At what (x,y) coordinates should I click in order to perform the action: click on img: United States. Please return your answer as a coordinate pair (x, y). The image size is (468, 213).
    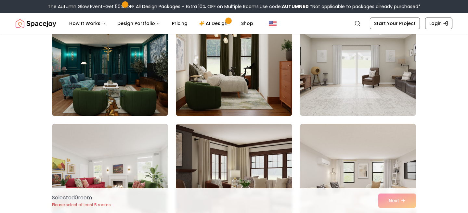
    Looking at the image, I should click on (273, 23).